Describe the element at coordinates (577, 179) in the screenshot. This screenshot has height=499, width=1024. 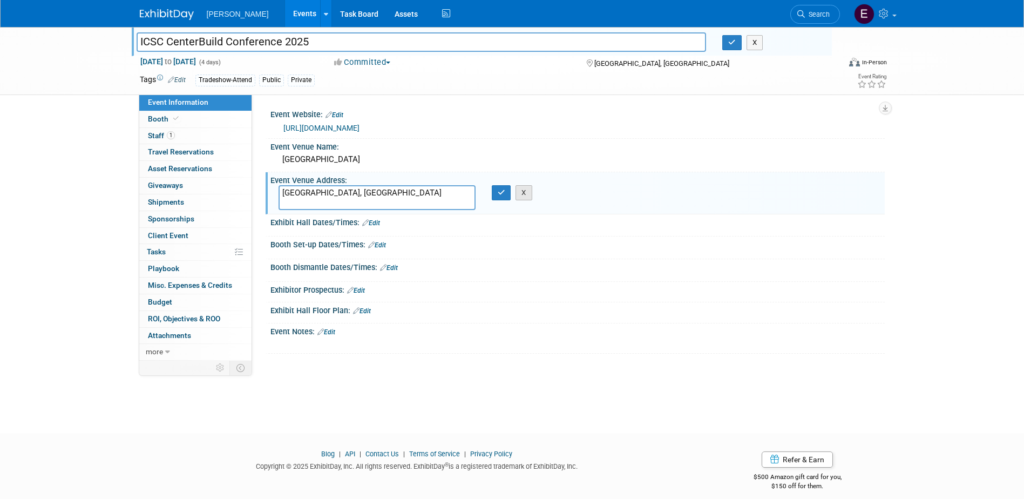
I see `div: Event Venue Address:` at that location.